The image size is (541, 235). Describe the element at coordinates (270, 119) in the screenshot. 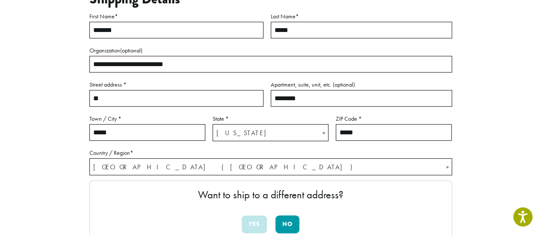

I see `label: State` at that location.